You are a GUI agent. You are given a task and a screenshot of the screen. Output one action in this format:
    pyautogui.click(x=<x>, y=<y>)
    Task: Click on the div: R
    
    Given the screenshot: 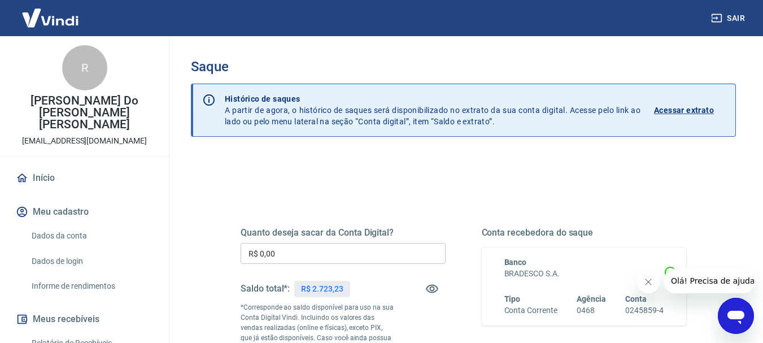 What is the action you would take?
    pyautogui.click(x=85, y=68)
    